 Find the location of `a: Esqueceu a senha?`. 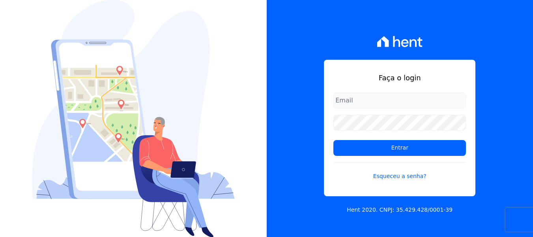

a: Esqueceu a senha? is located at coordinates (400, 171).